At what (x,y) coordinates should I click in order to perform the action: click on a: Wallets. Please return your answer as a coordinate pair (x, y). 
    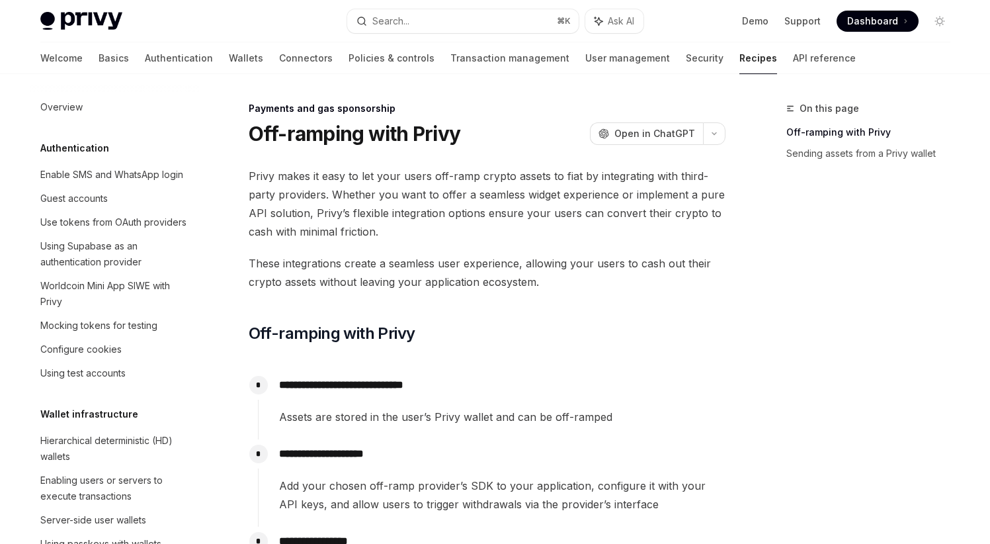
    Looking at the image, I should click on (246, 58).